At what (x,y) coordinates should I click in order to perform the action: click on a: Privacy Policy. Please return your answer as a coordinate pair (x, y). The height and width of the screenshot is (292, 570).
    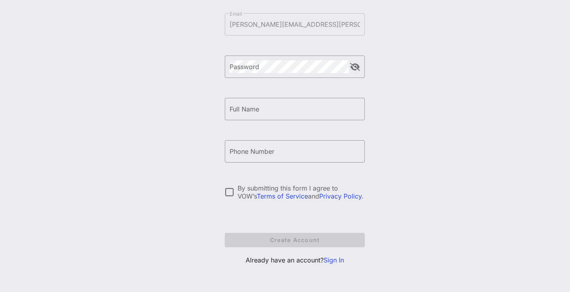
    Looking at the image, I should click on (340, 196).